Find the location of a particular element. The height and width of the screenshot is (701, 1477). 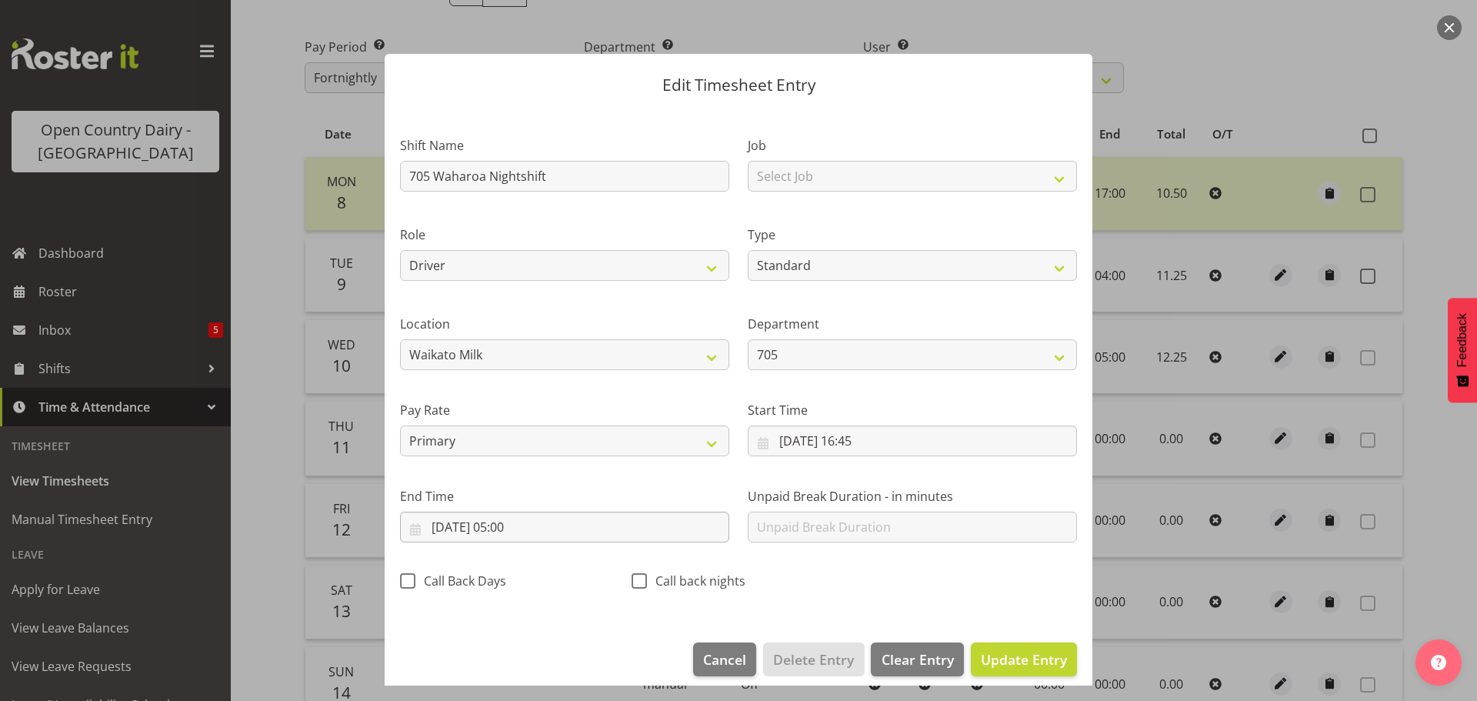

span: Update Entry is located at coordinates (1024, 659).